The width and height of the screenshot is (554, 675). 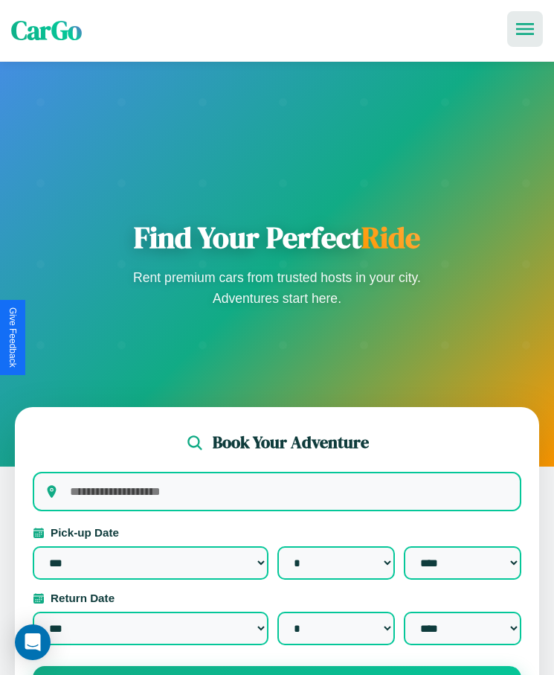 I want to click on div: Give Feedback, so click(x=13, y=337).